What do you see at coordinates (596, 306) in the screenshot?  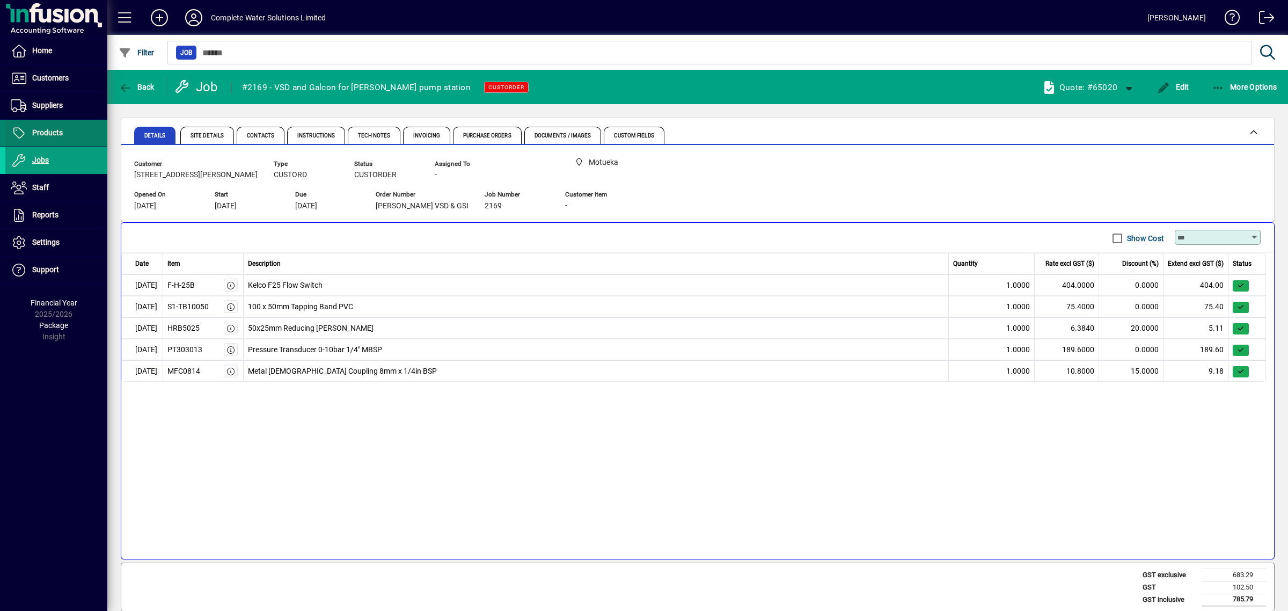 I see `td: 100 x 50mm Tapping Band PVC` at bounding box center [596, 306].